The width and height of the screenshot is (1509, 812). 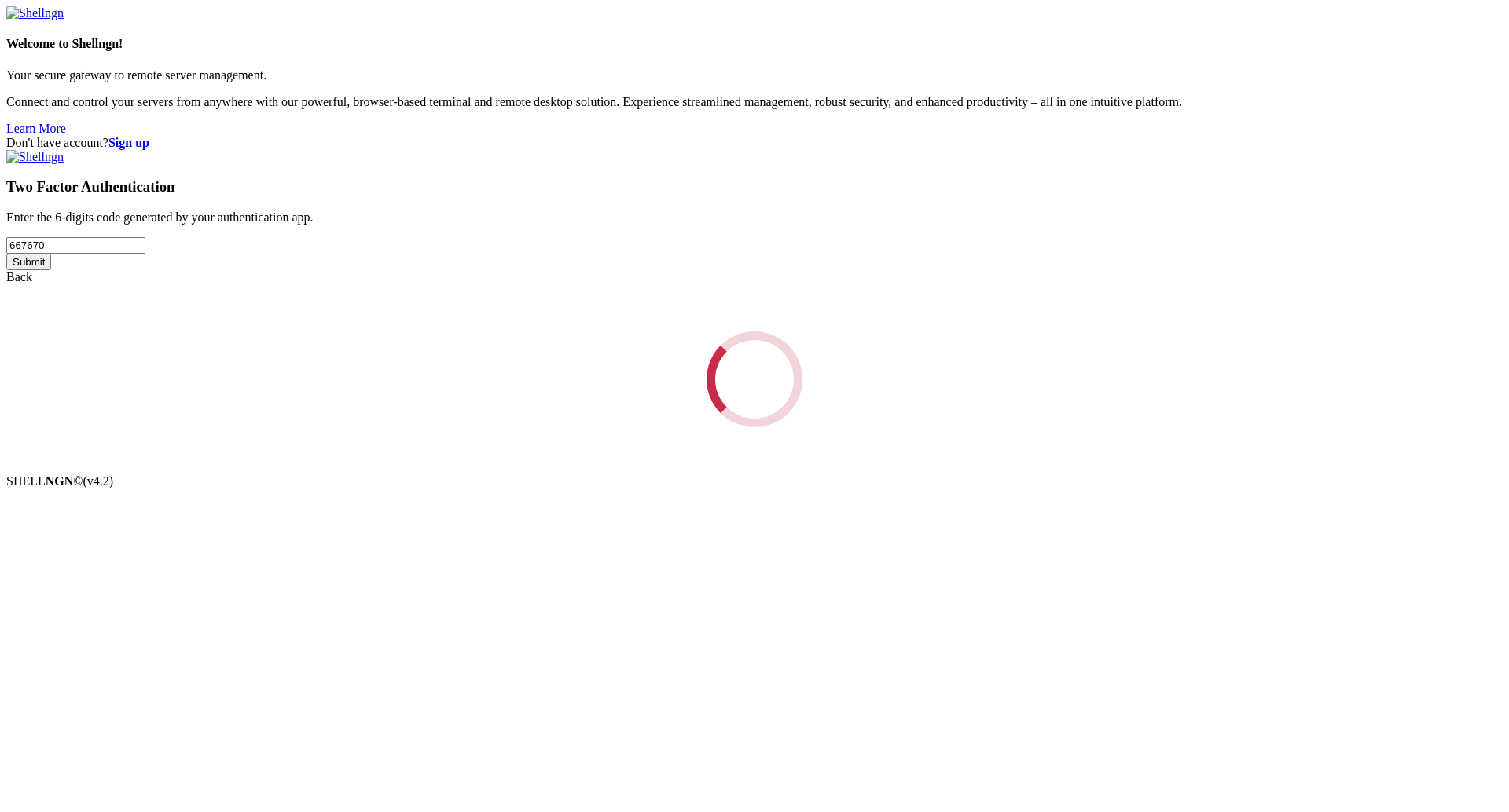 What do you see at coordinates (754, 75) in the screenshot?
I see `p: Your secure gateway to remote server management.` at bounding box center [754, 75].